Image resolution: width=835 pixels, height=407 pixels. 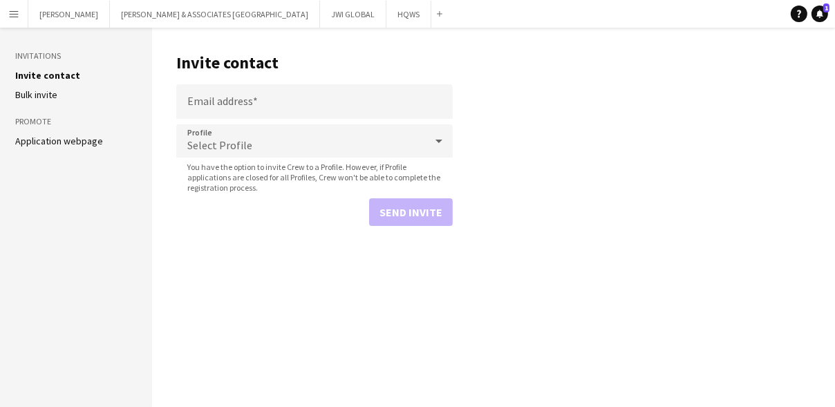 I want to click on button: HQWS, so click(x=409, y=14).